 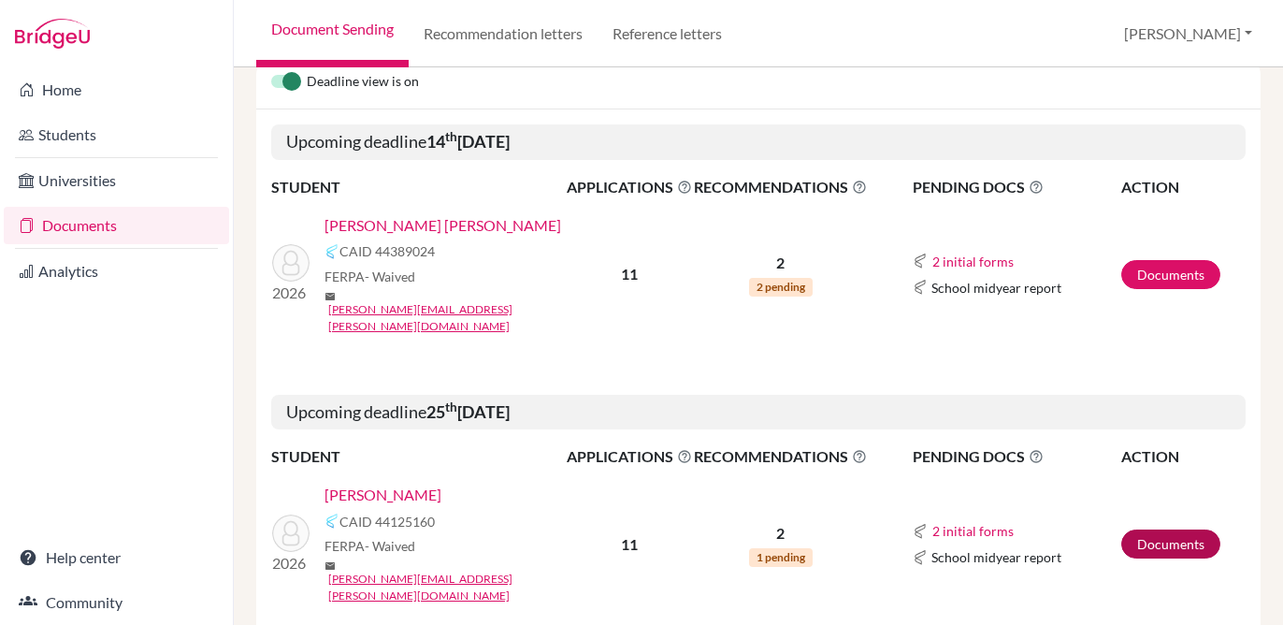 What do you see at coordinates (291, 263) in the screenshot?
I see `img: Gualberto Junqueira Ribeiro, Júlia` at bounding box center [291, 263].